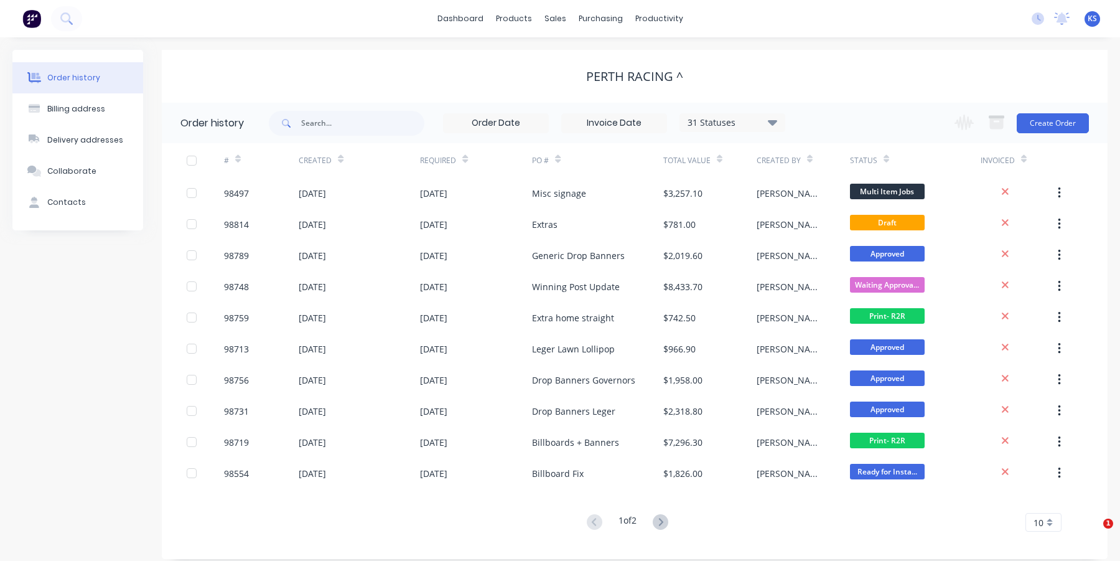  I want to click on button: Order history, so click(78, 78).